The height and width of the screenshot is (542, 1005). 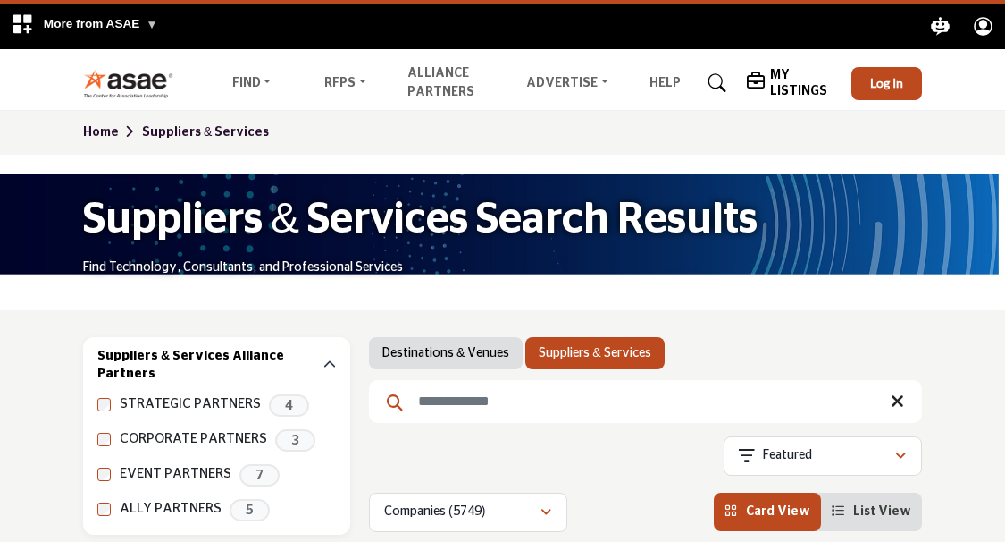 What do you see at coordinates (887, 82) in the screenshot?
I see `span: Log In` at bounding box center [887, 82].